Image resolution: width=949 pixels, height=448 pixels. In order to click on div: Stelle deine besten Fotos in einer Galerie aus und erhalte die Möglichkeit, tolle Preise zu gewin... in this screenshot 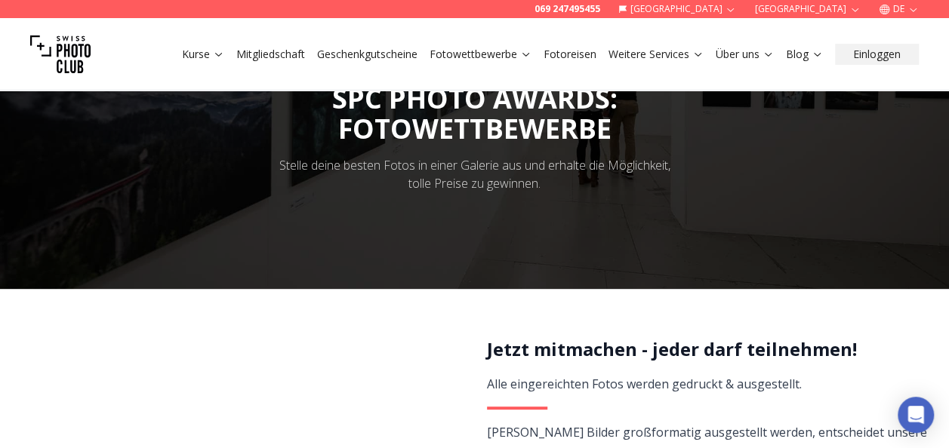, I will do `click(475, 174)`.